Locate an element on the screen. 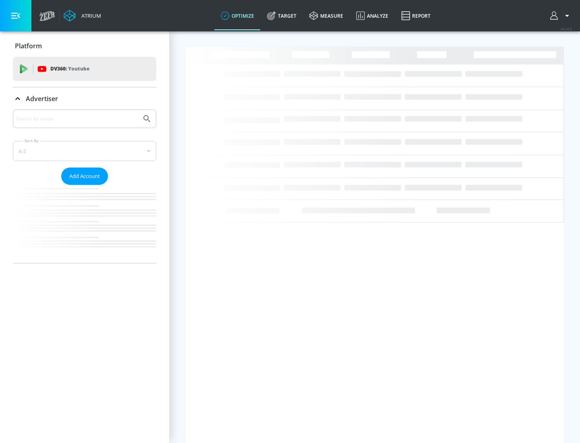 This screenshot has width=580, height=443. div: Platform is located at coordinates (85, 46).